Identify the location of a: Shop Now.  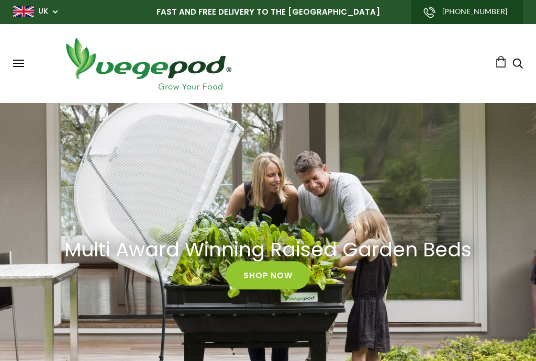
(267, 276).